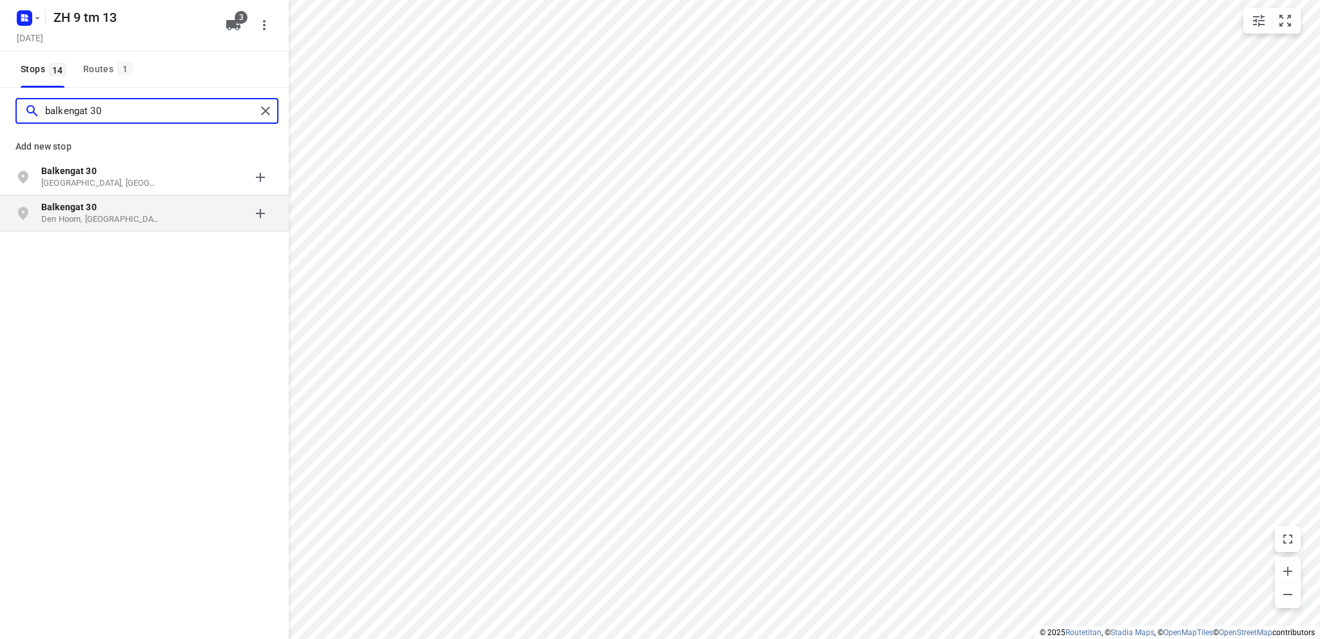 This screenshot has width=1320, height=639. I want to click on button: 3, so click(233, 25).